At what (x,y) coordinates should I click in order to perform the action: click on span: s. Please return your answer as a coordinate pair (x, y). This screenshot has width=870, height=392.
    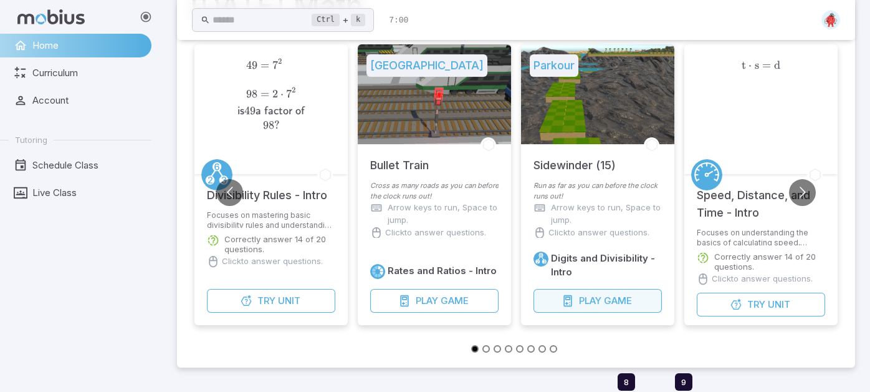
    Looking at the image, I should click on (757, 65).